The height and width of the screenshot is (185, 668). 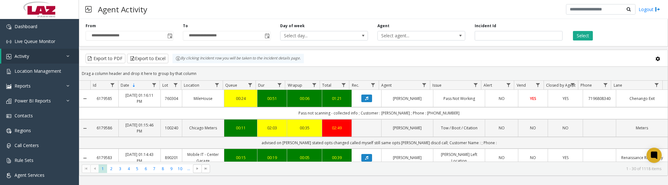 I want to click on button: Export to PDF, so click(x=105, y=58).